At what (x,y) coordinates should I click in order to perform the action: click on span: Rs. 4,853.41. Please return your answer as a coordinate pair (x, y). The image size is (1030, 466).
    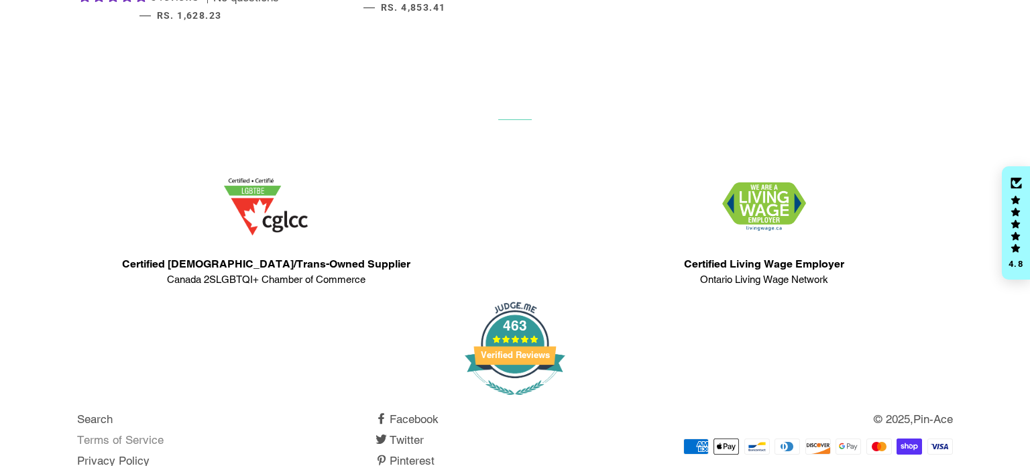
    Looking at the image, I should click on (413, 7).